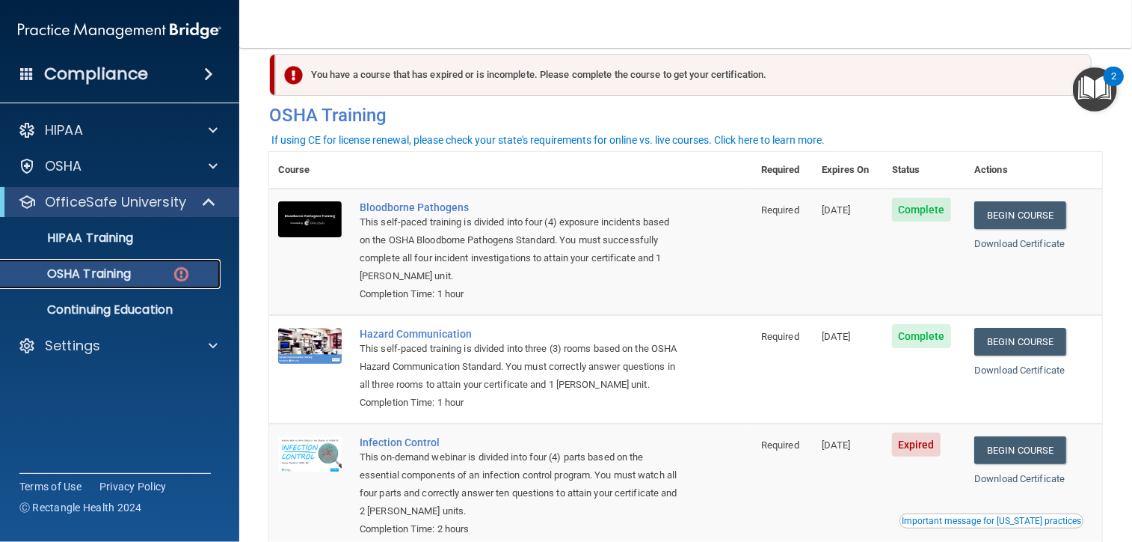 Image resolution: width=1132 pixels, height=542 pixels. What do you see at coordinates (548, 140) in the screenshot?
I see `div: If using CE for license renewal, please check your state's requirements for online vs. live cours...` at bounding box center [548, 140].